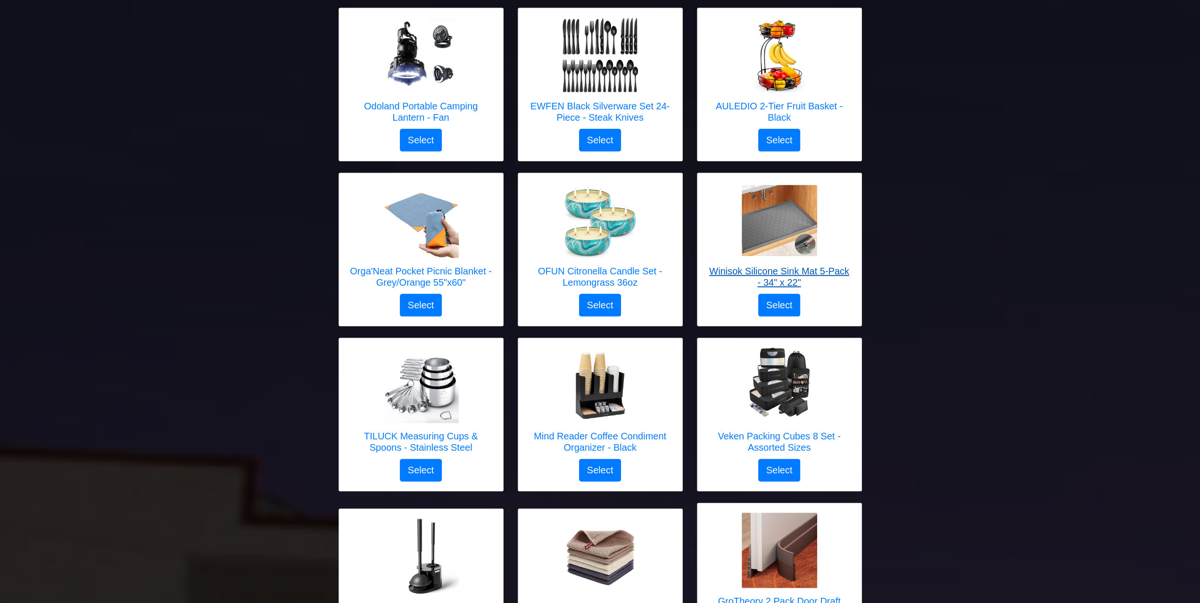  I want to click on h5: EWFEN Black Silverware Set 24-Piece - Steak Knives, so click(600, 112).